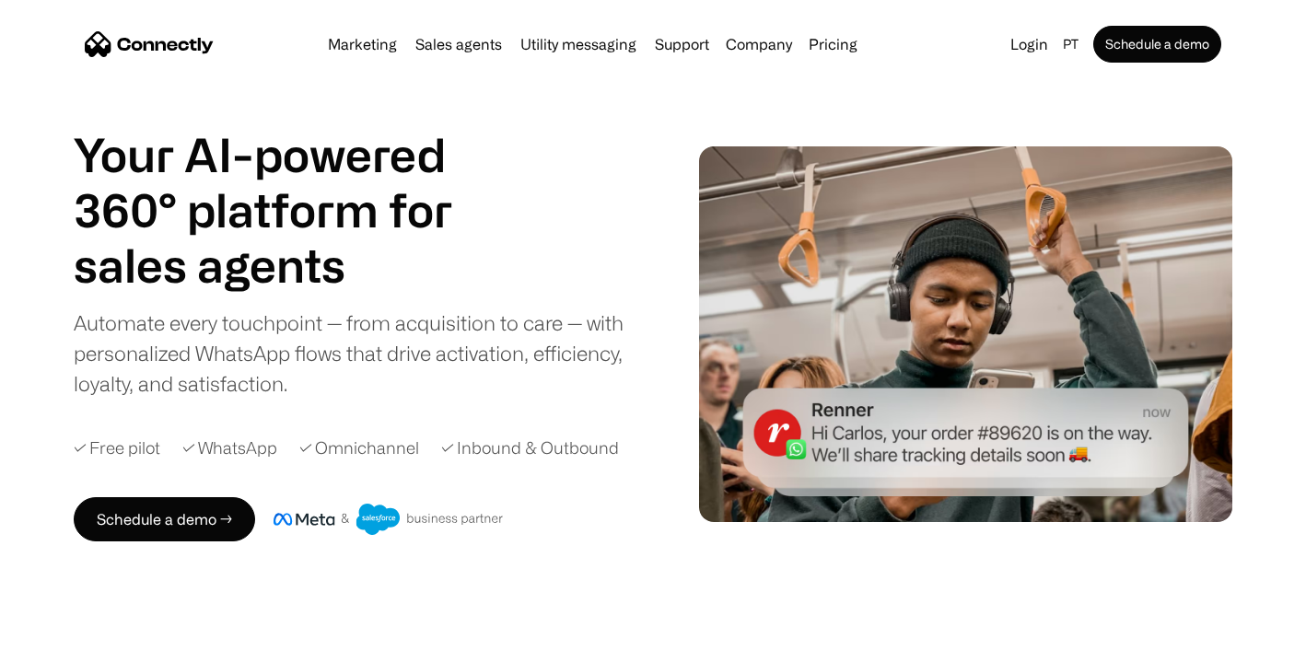 Image resolution: width=1306 pixels, height=650 pixels. What do you see at coordinates (149, 44) in the screenshot?
I see `a: home` at bounding box center [149, 44].